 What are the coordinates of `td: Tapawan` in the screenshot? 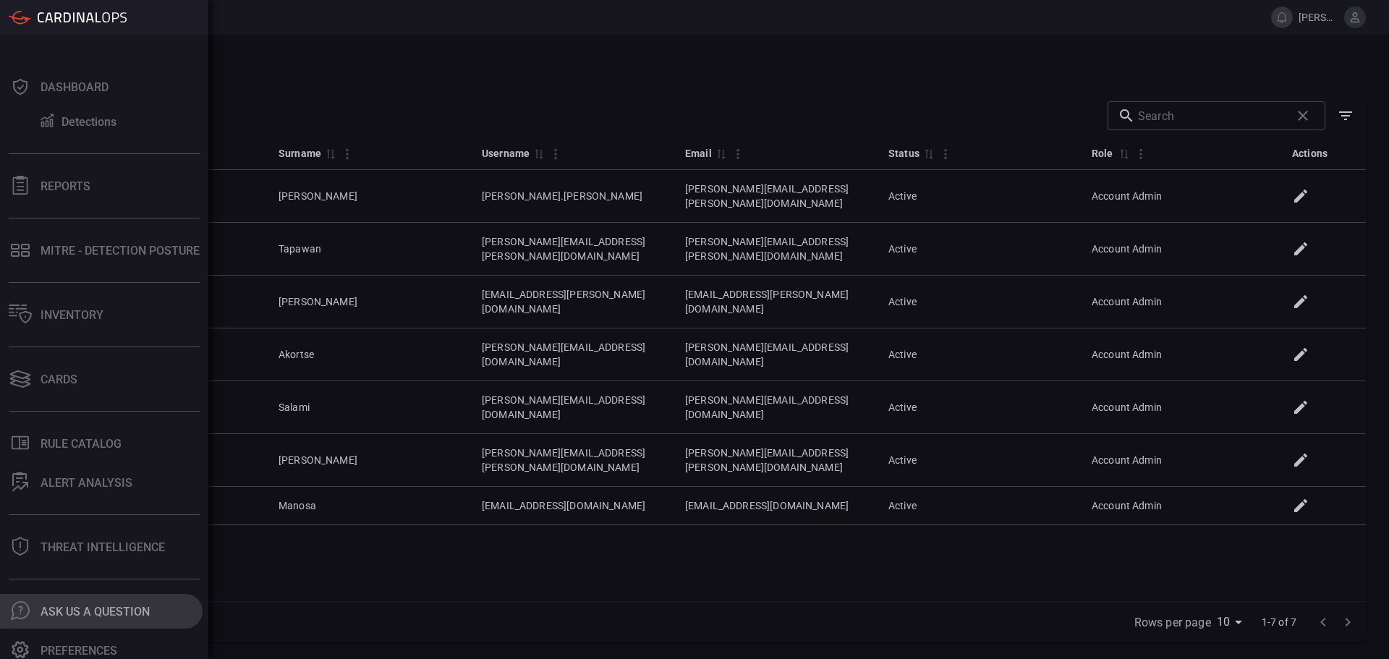 It's located at (368, 249).